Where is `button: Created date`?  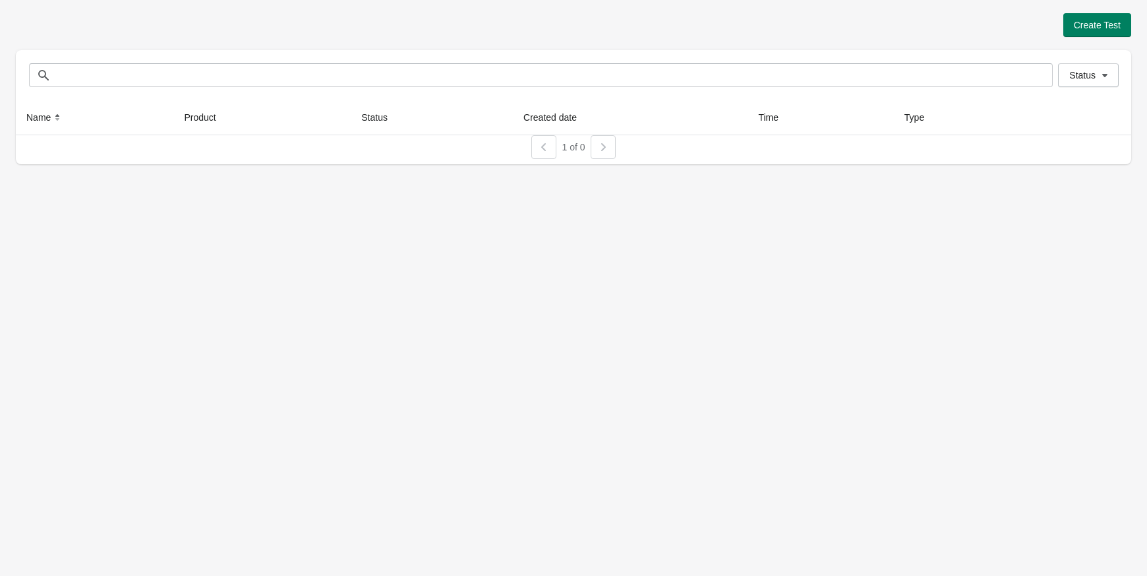 button: Created date is located at coordinates (556, 117).